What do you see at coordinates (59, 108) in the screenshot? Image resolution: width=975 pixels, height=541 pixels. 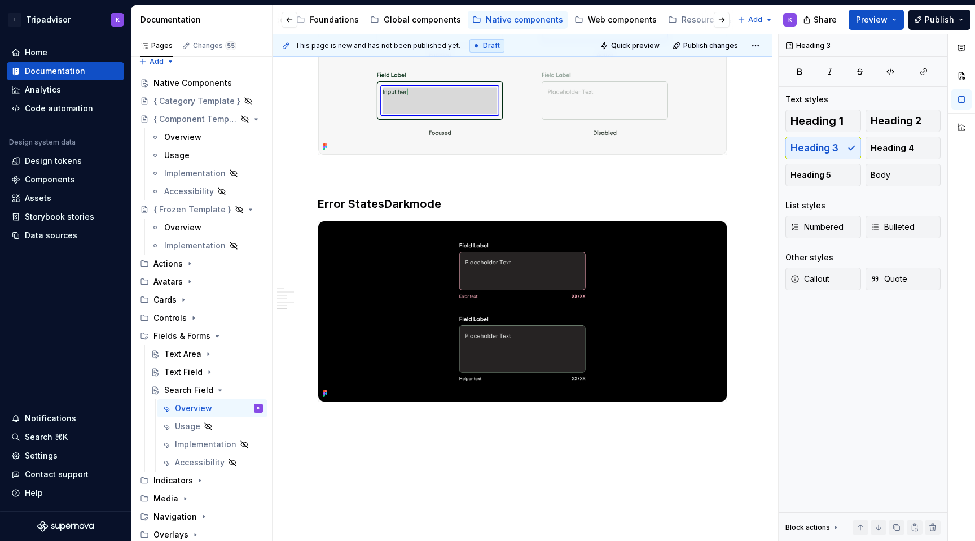 I see `div: Code automation` at bounding box center [59, 108].